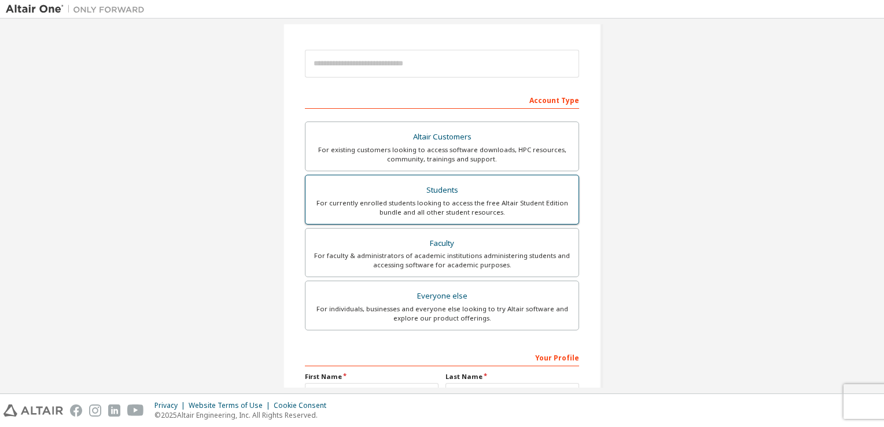 The image size is (884, 427). I want to click on div: For individuals, businesses and everyone else looking to try Altair software and explore our prod..., so click(442, 313).